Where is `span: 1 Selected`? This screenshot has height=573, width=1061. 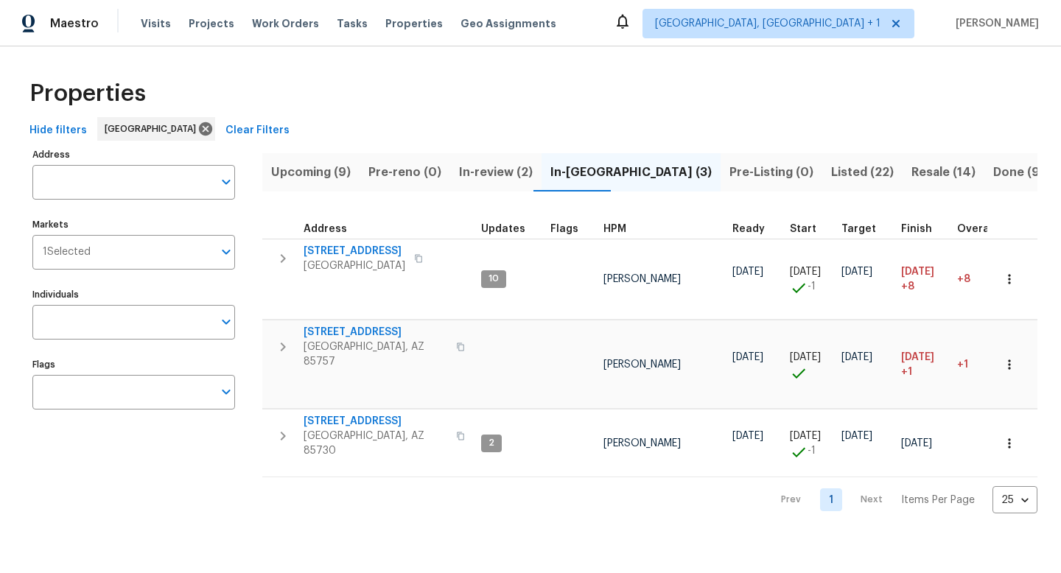 span: 1 Selected is located at coordinates (66, 252).